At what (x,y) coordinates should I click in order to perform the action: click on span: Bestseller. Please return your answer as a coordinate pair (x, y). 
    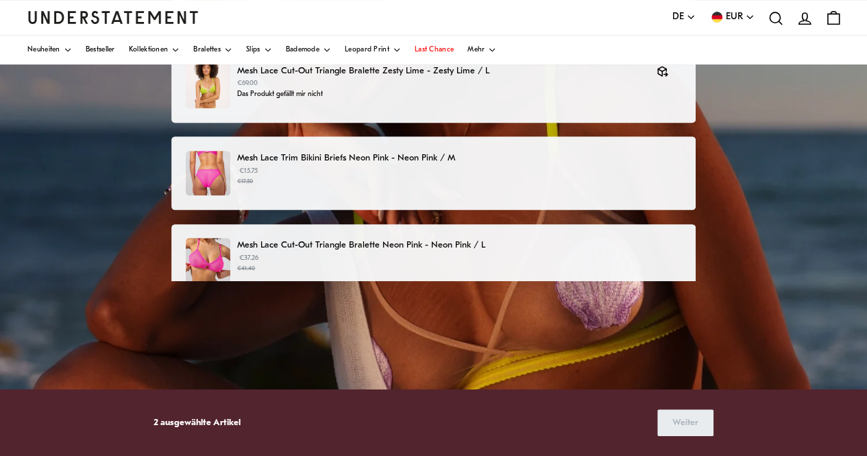
    Looking at the image, I should click on (100, 50).